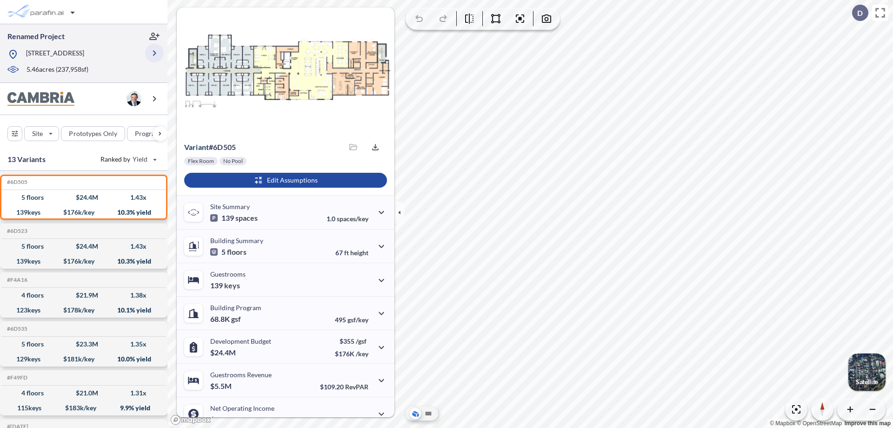  Describe the element at coordinates (93, 134) in the screenshot. I see `button: Prototypes Only` at that location.